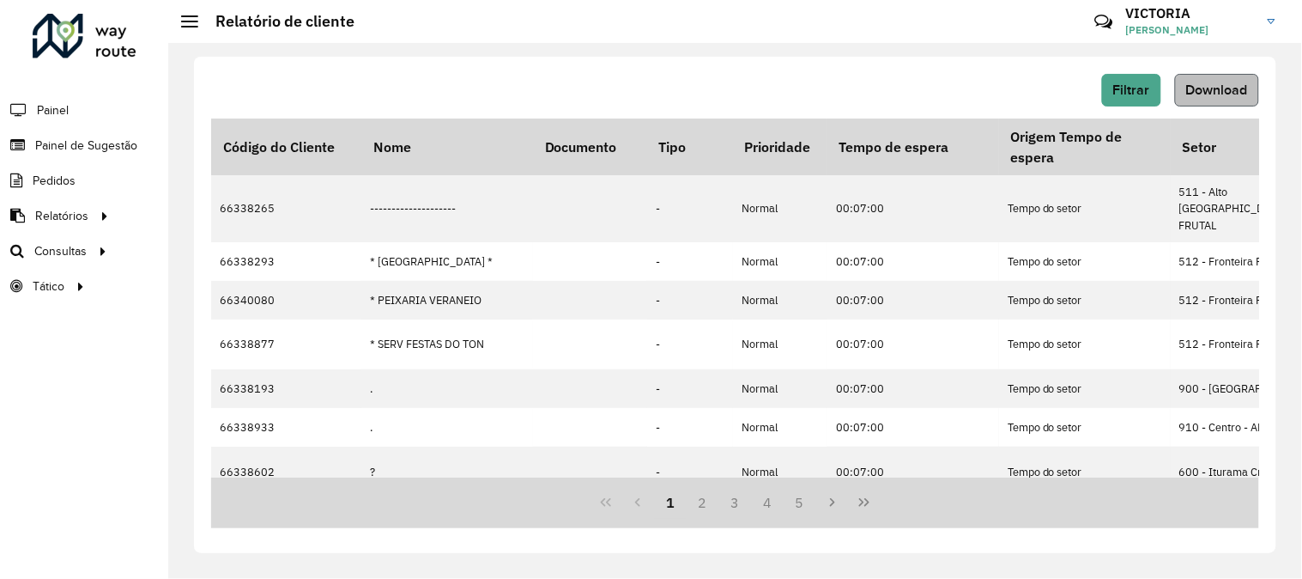  I want to click on span: Filtrar, so click(1131, 89).